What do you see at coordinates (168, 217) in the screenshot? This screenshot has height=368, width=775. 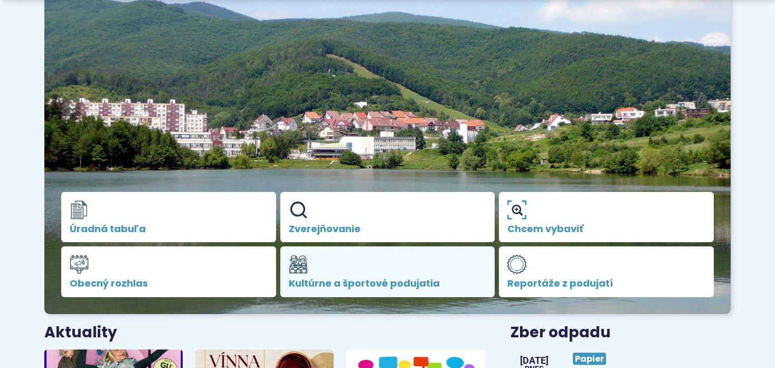 I see `a: Úradná tabuľa` at bounding box center [168, 217].